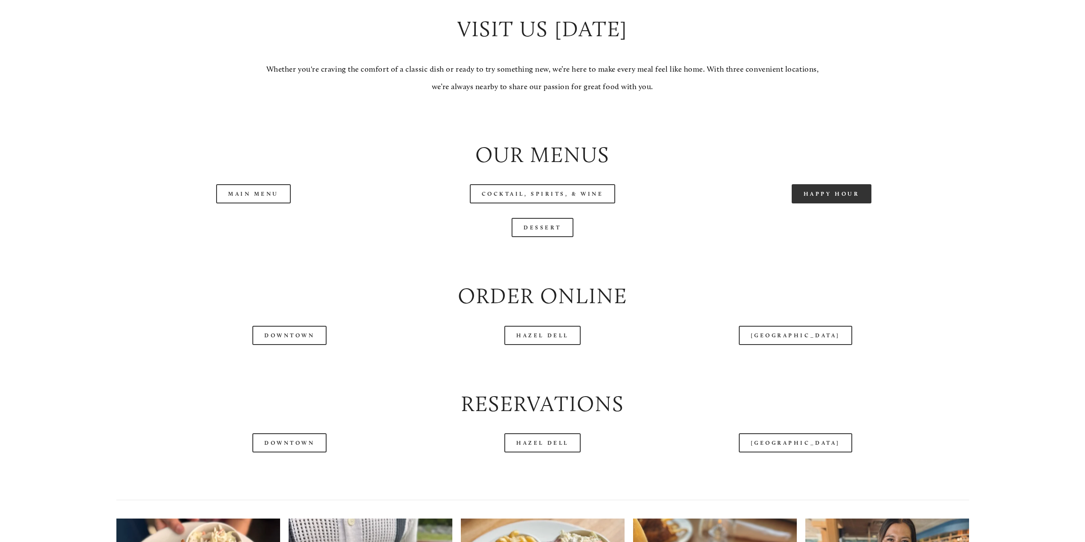  I want to click on a: Happy Hour, so click(831, 193).